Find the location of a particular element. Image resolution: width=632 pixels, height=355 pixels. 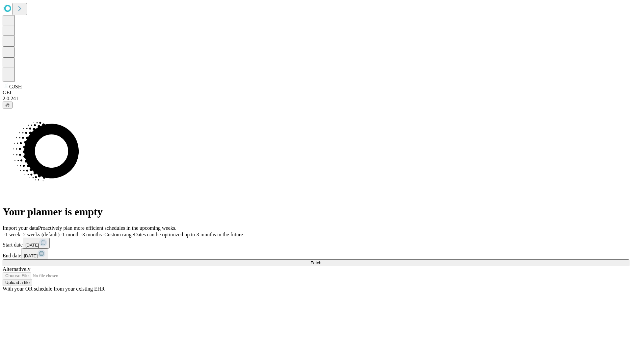

div: 2.0.241 is located at coordinates (316, 99).